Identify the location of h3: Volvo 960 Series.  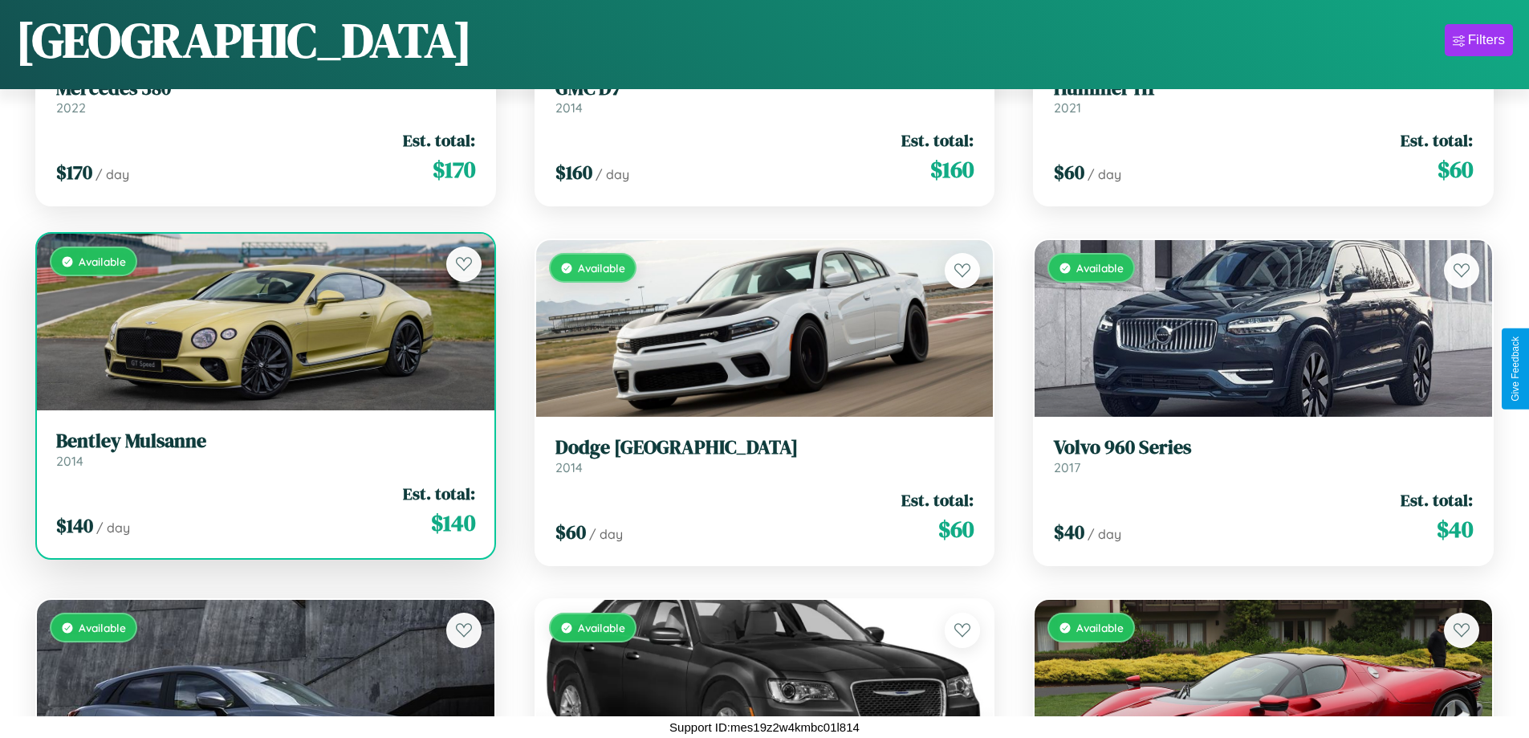
(1264, 447).